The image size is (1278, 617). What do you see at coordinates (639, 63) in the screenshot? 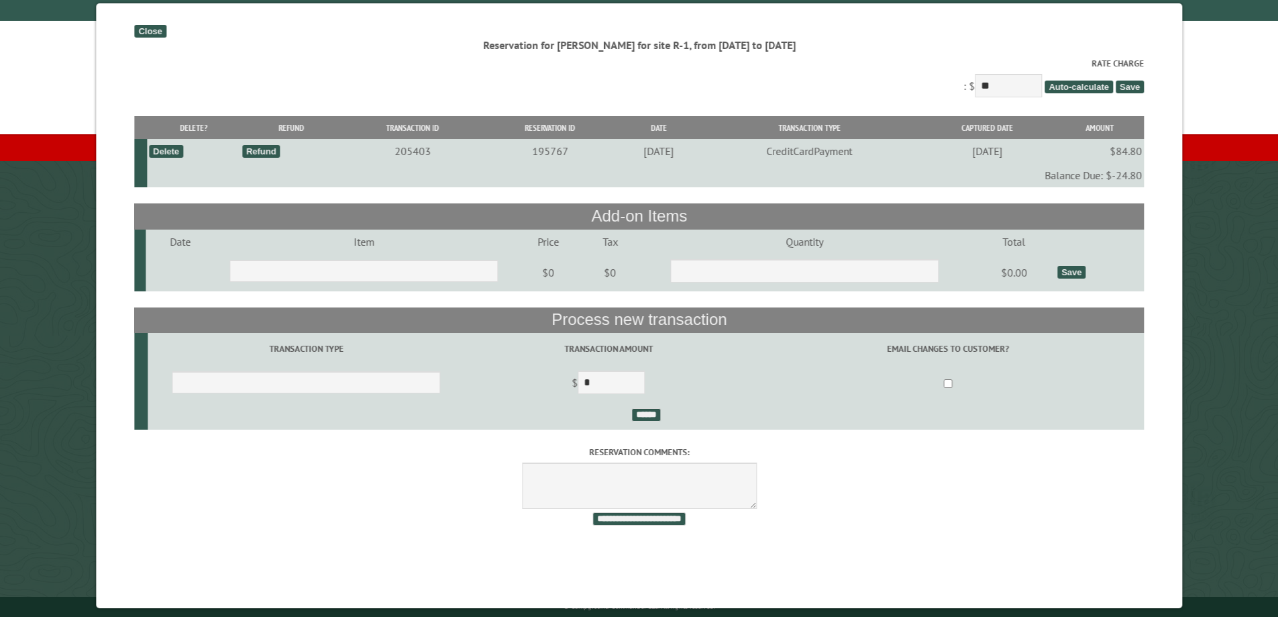
I see `label: Rate Charge` at bounding box center [639, 63].